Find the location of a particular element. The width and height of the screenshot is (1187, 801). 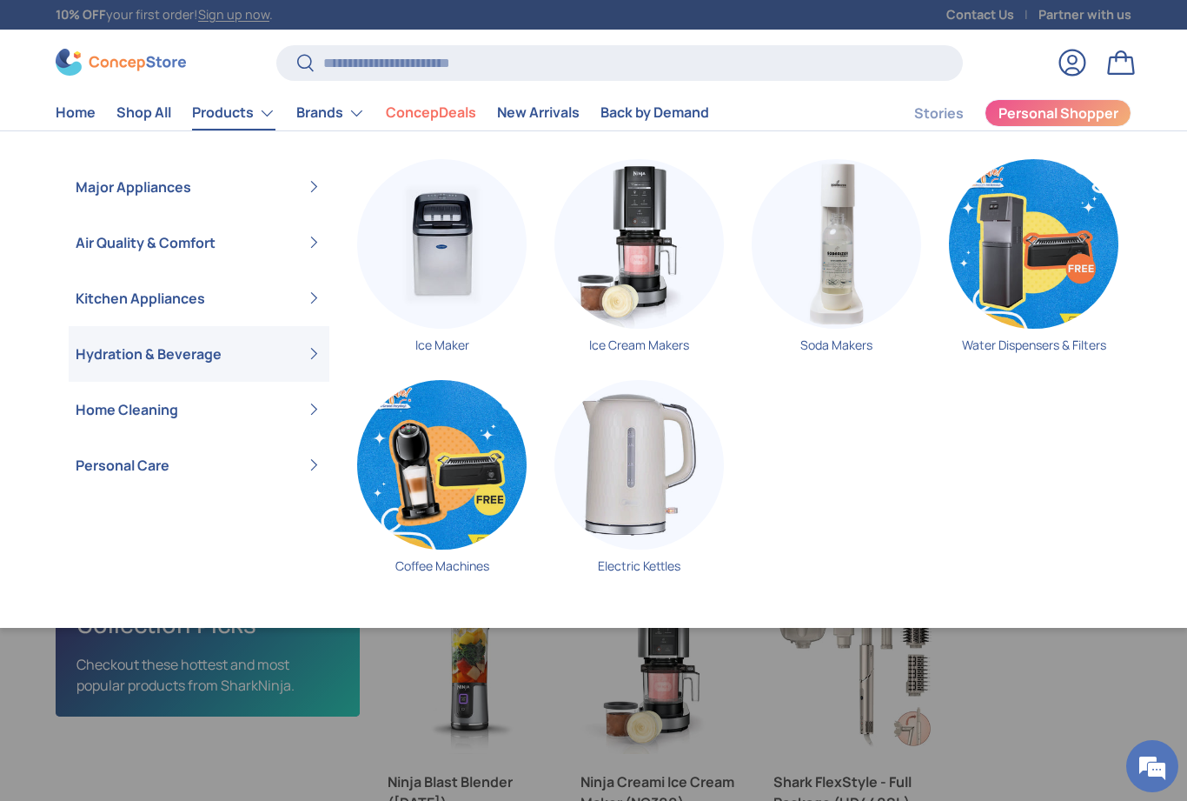

a: Home is located at coordinates (76, 112).